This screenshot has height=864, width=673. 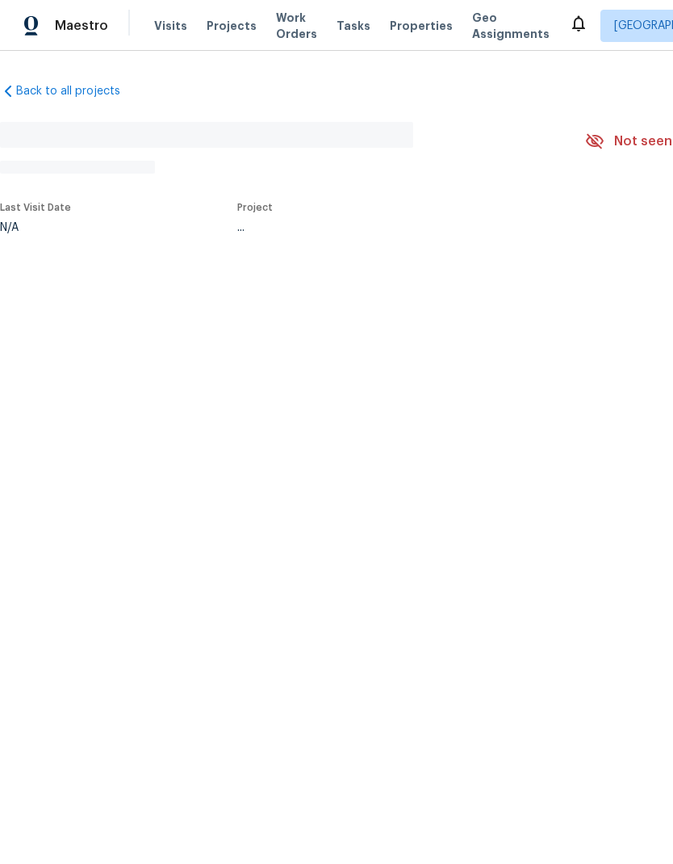 I want to click on span: Geo Assignments, so click(x=511, y=26).